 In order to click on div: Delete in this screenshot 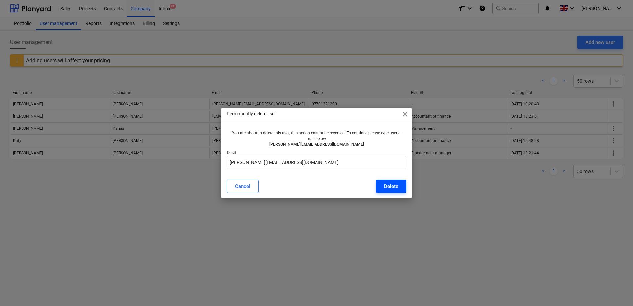, I will do `click(391, 186)`.